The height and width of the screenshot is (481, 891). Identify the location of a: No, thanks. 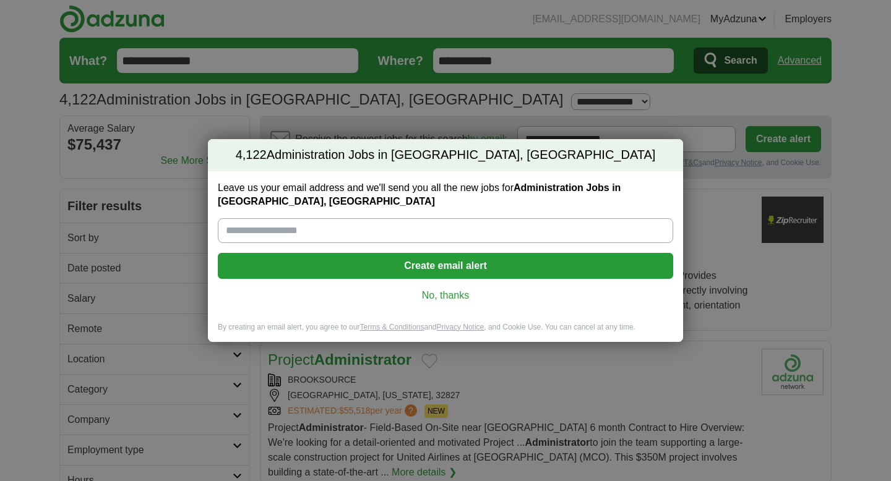
(445, 296).